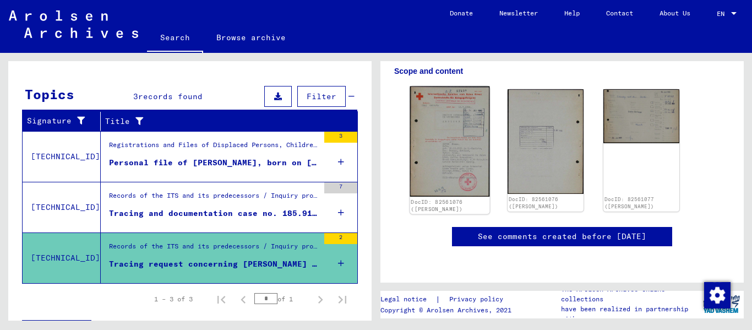 Image resolution: width=752 pixels, height=330 pixels. What do you see at coordinates (448, 310) in the screenshot?
I see `p: Copyright © Arolsen Archives, 2021` at bounding box center [448, 310].